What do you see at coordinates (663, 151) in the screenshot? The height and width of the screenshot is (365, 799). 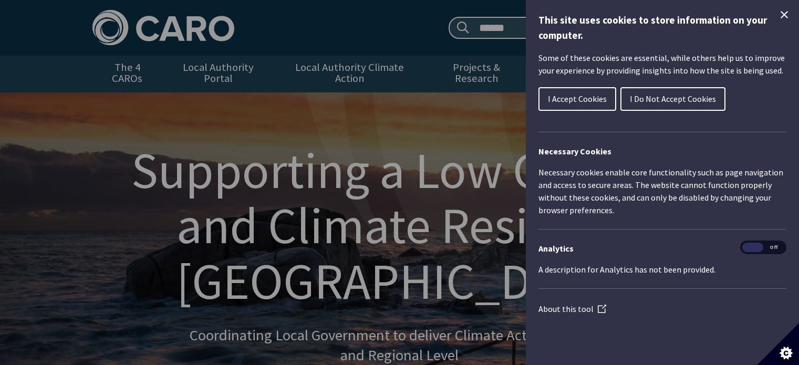 I see `h2: Necessary Cookies` at bounding box center [663, 151].